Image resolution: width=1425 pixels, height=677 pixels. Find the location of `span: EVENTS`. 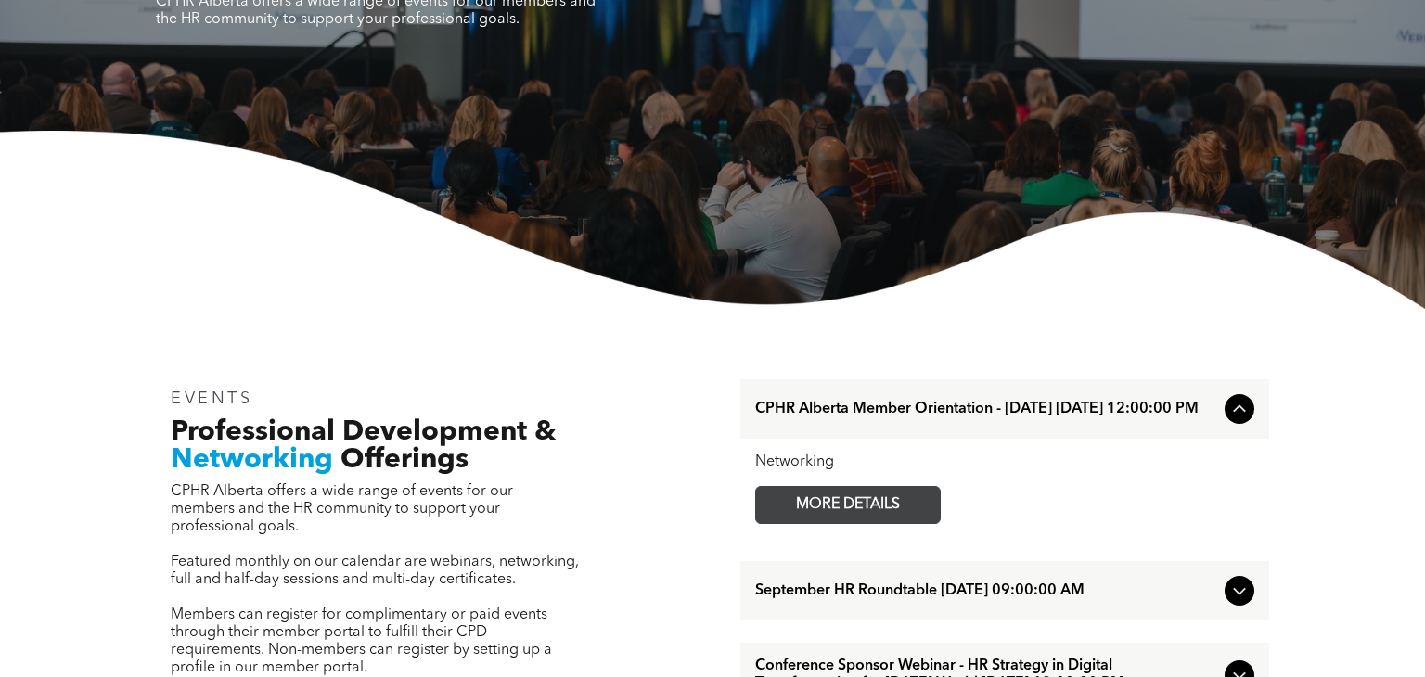

span: EVENTS is located at coordinates (212, 399).